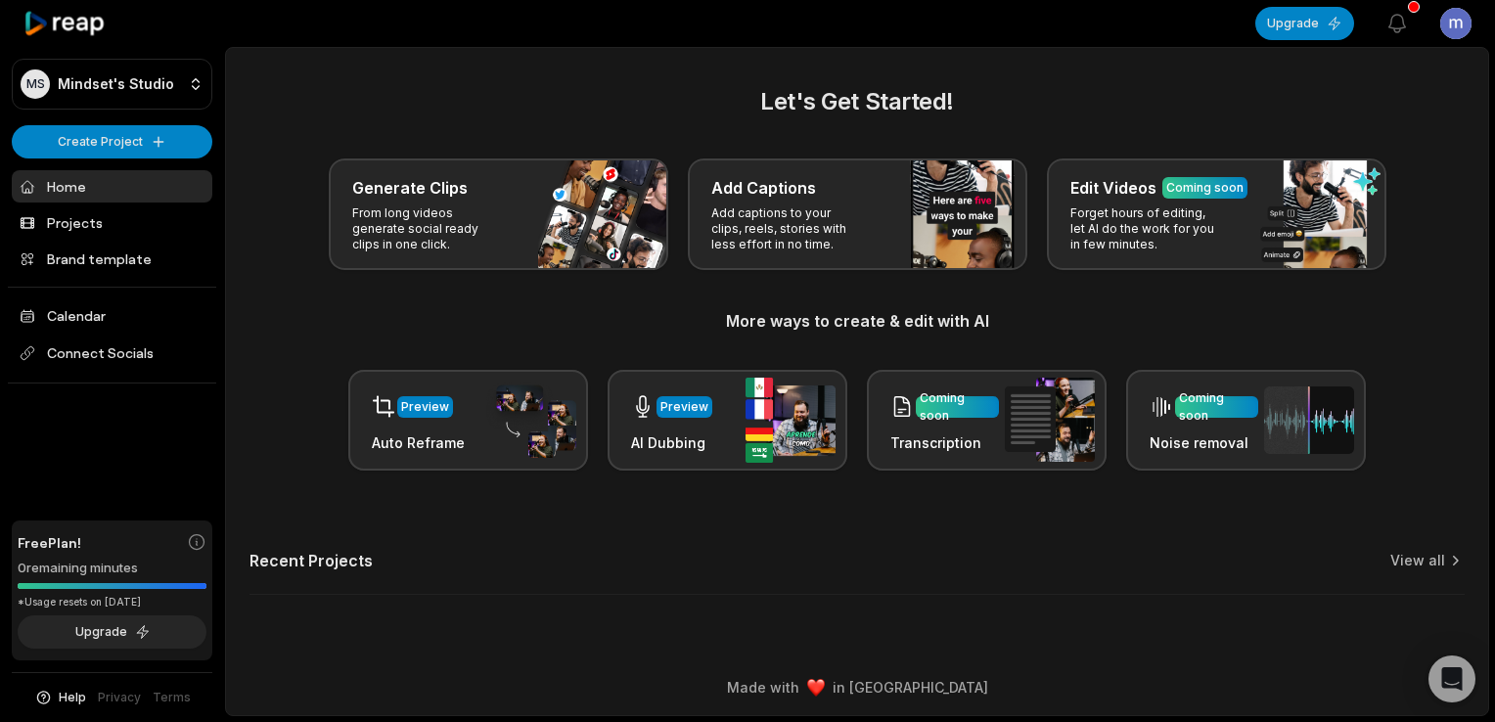 The height and width of the screenshot is (722, 1495). I want to click on span: Help, so click(72, 697).